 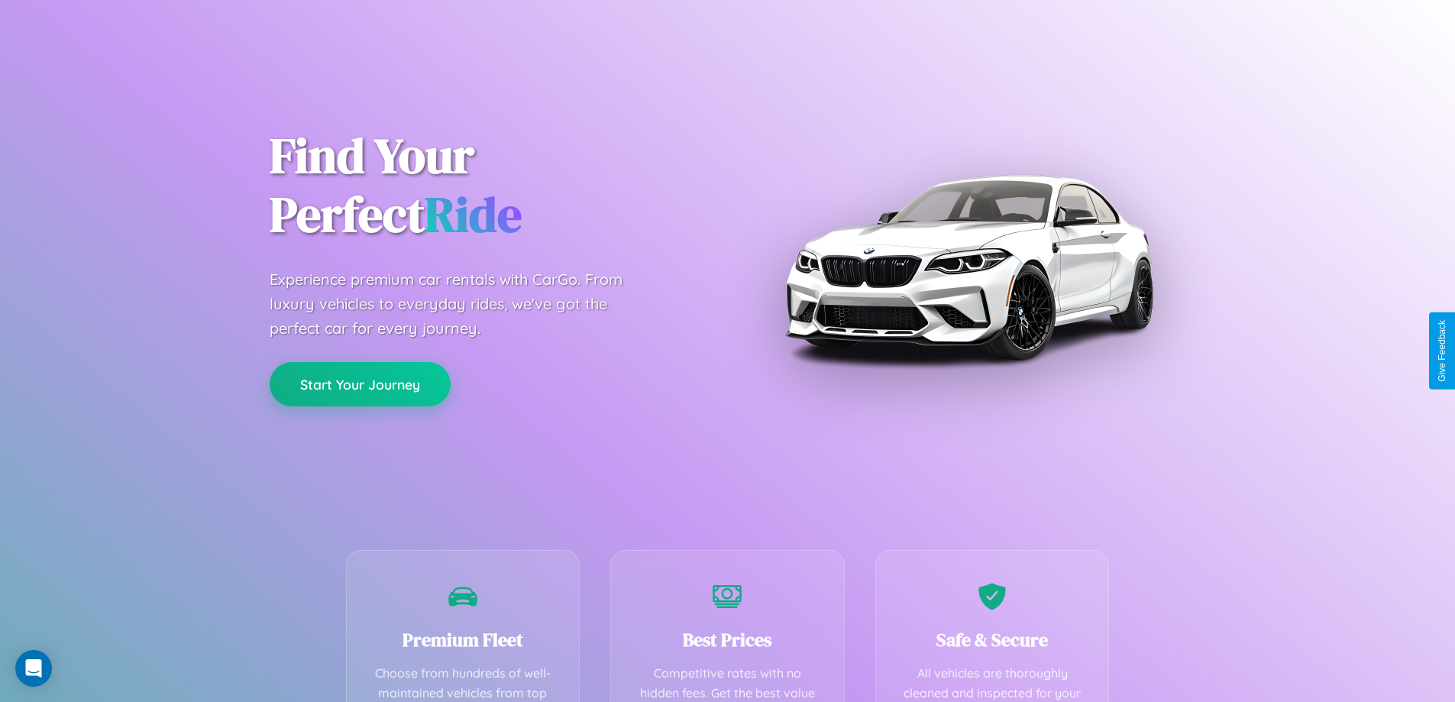 What do you see at coordinates (992, 639) in the screenshot?
I see `h3: Safe & Secure` at bounding box center [992, 639].